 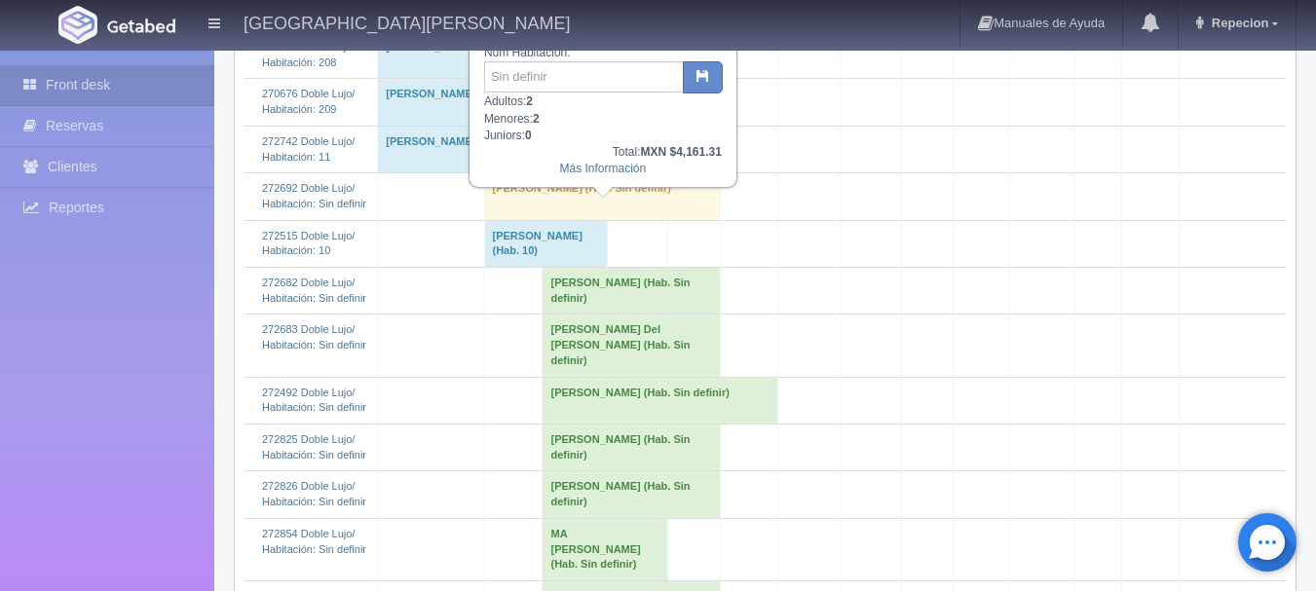 I want to click on a: 272854 Doble Lujo/Habitación: Sin definir, so click(x=314, y=542).